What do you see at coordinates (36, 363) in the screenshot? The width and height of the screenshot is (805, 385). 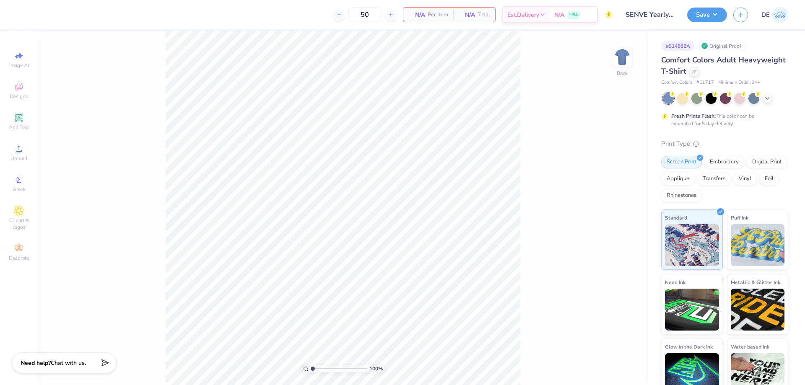 I see `strong: Need help?` at bounding box center [36, 363].